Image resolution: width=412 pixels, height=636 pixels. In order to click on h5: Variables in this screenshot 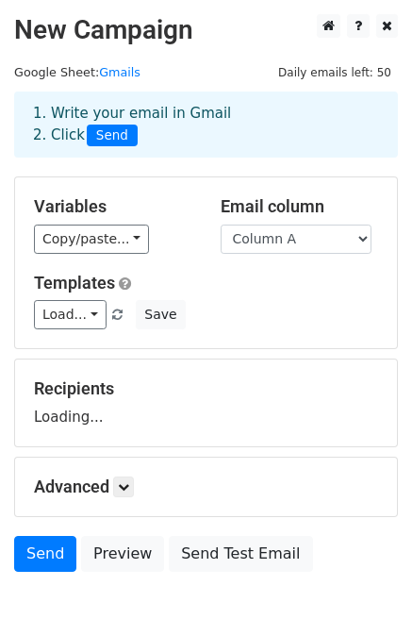, I will do `click(113, 207)`.